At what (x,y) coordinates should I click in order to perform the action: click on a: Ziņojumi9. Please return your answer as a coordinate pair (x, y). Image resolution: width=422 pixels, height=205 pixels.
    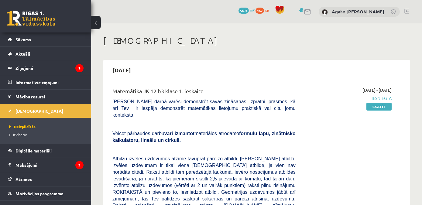
    Looking at the image, I should click on (46, 68).